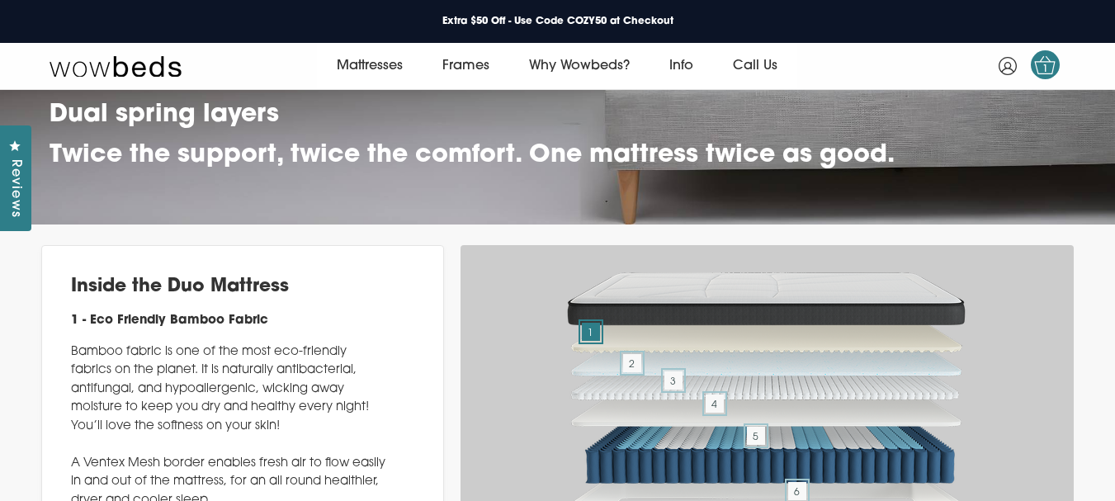 The width and height of the screenshot is (1115, 501). Describe the element at coordinates (674, 381) in the screenshot. I see `span: 3` at that location.